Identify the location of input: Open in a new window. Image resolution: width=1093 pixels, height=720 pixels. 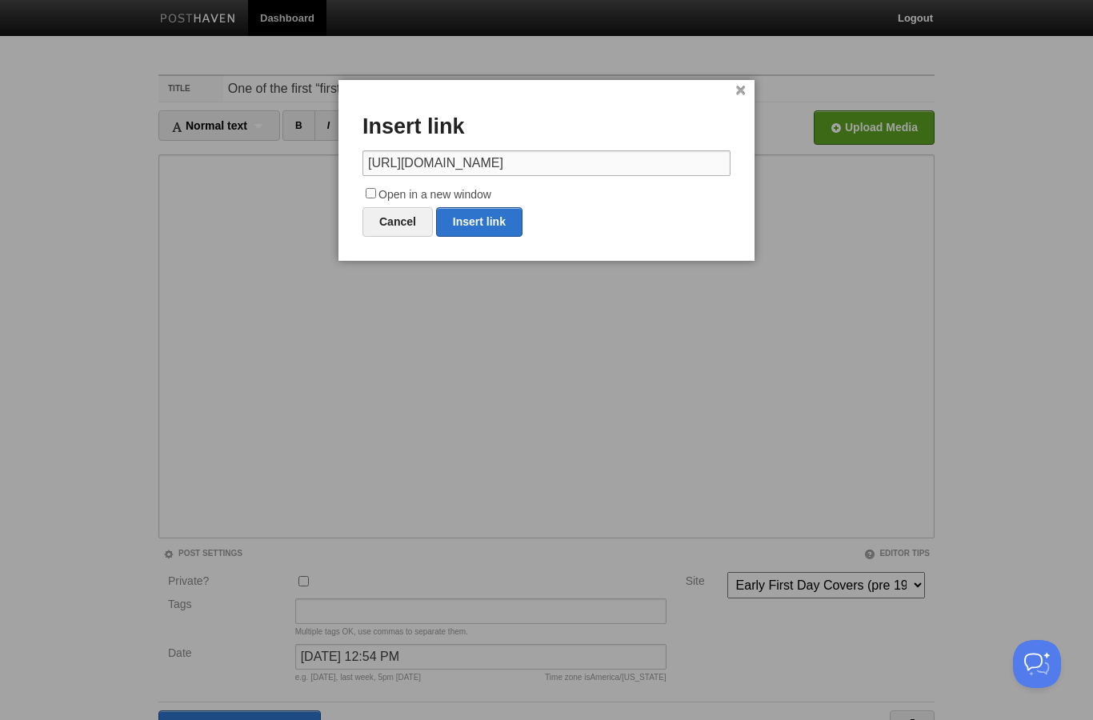
(371, 193).